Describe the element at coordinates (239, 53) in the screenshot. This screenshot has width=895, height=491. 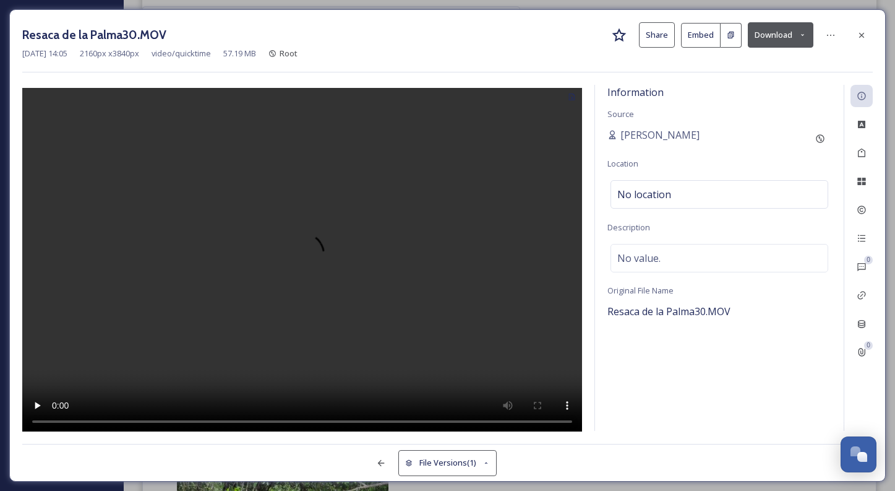
I see `span: 57.19 MB` at that location.